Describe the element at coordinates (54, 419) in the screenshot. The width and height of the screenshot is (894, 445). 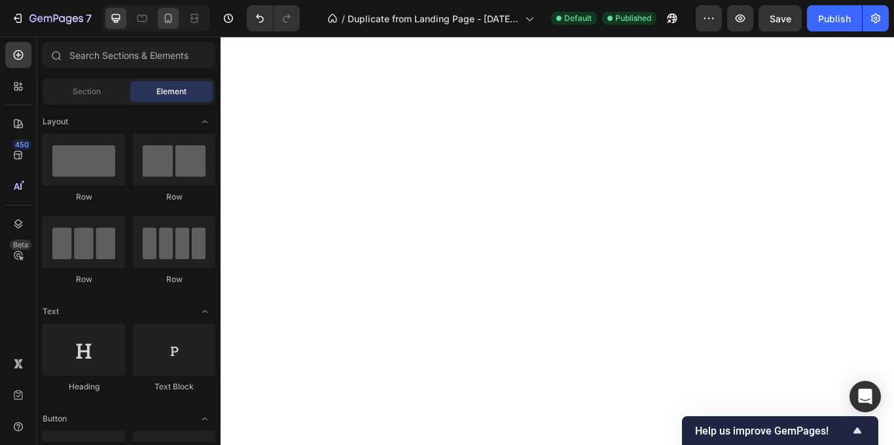
I see `span: Button` at that location.